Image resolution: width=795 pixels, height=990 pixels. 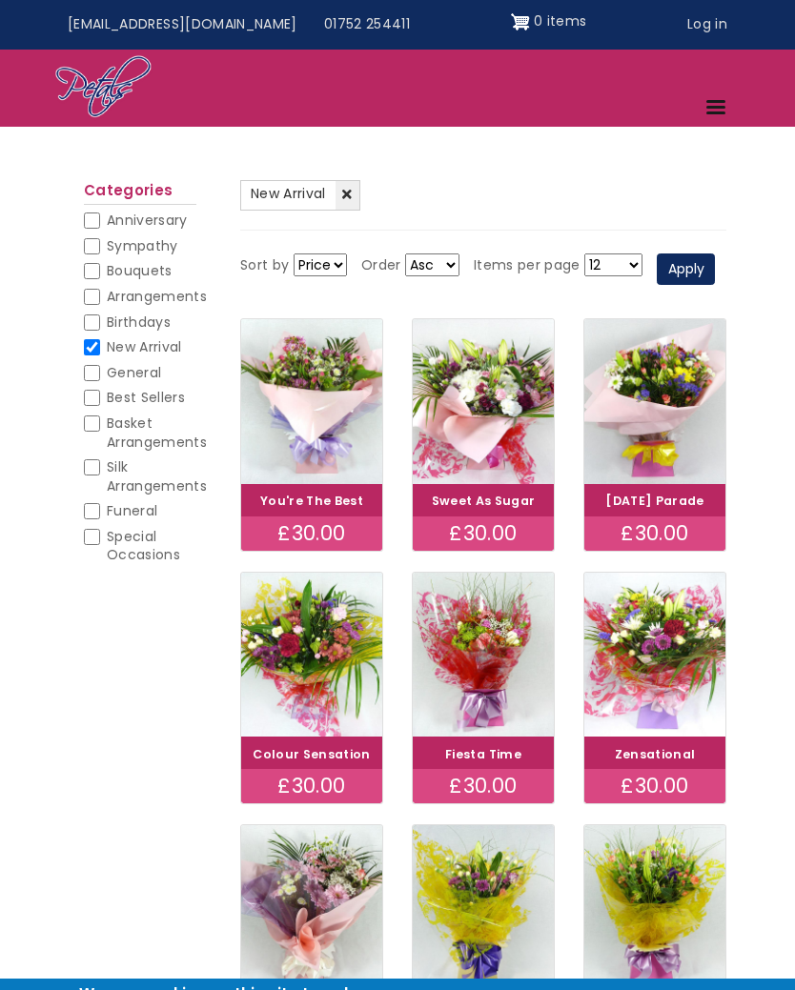 I want to click on span: Special Occasions, so click(x=143, y=546).